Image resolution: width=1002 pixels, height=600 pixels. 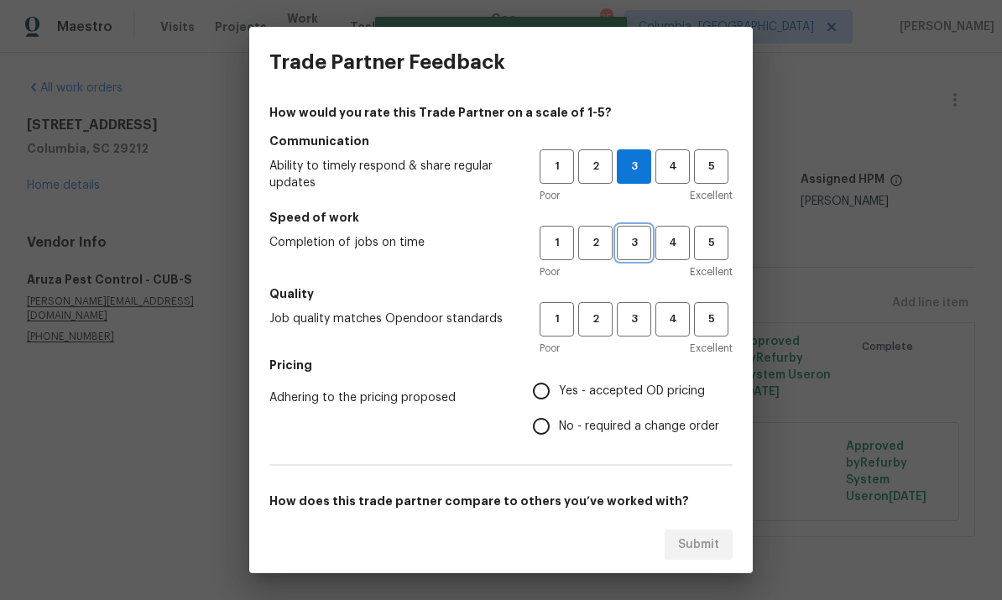 I want to click on span: Job quality matches Opendoor standards, so click(x=391, y=319).